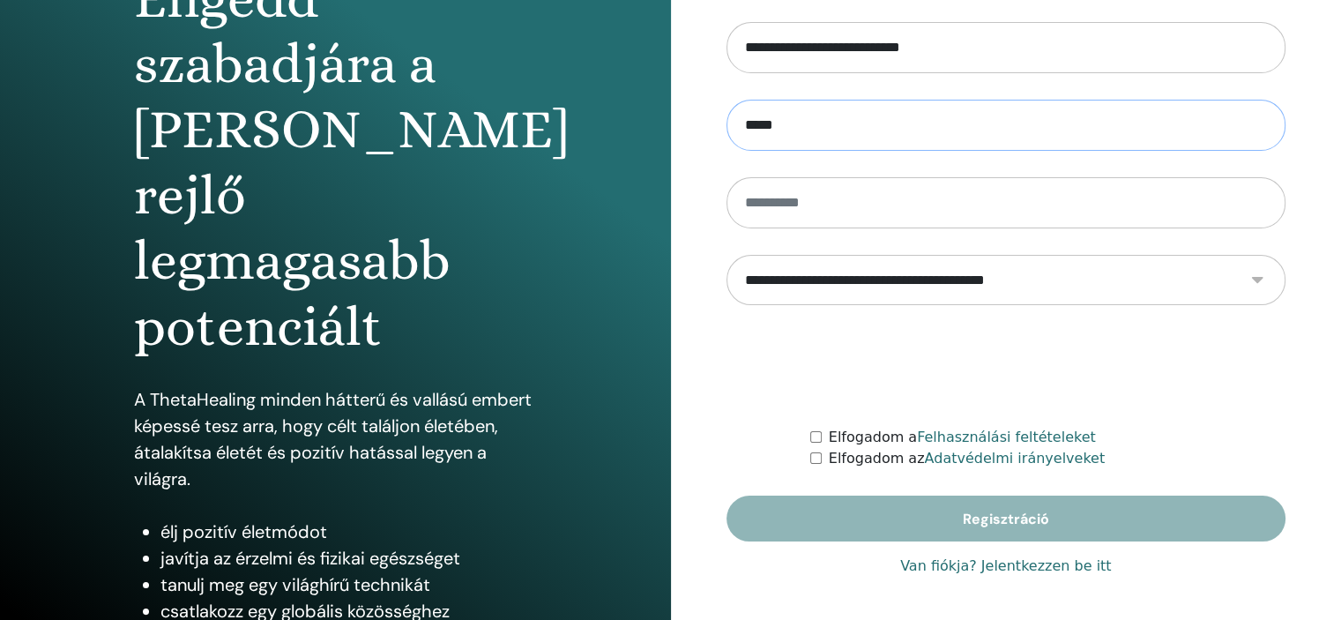  What do you see at coordinates (1006, 436) in the screenshot?
I see `font: Felhasználási feltételeket` at bounding box center [1006, 436].